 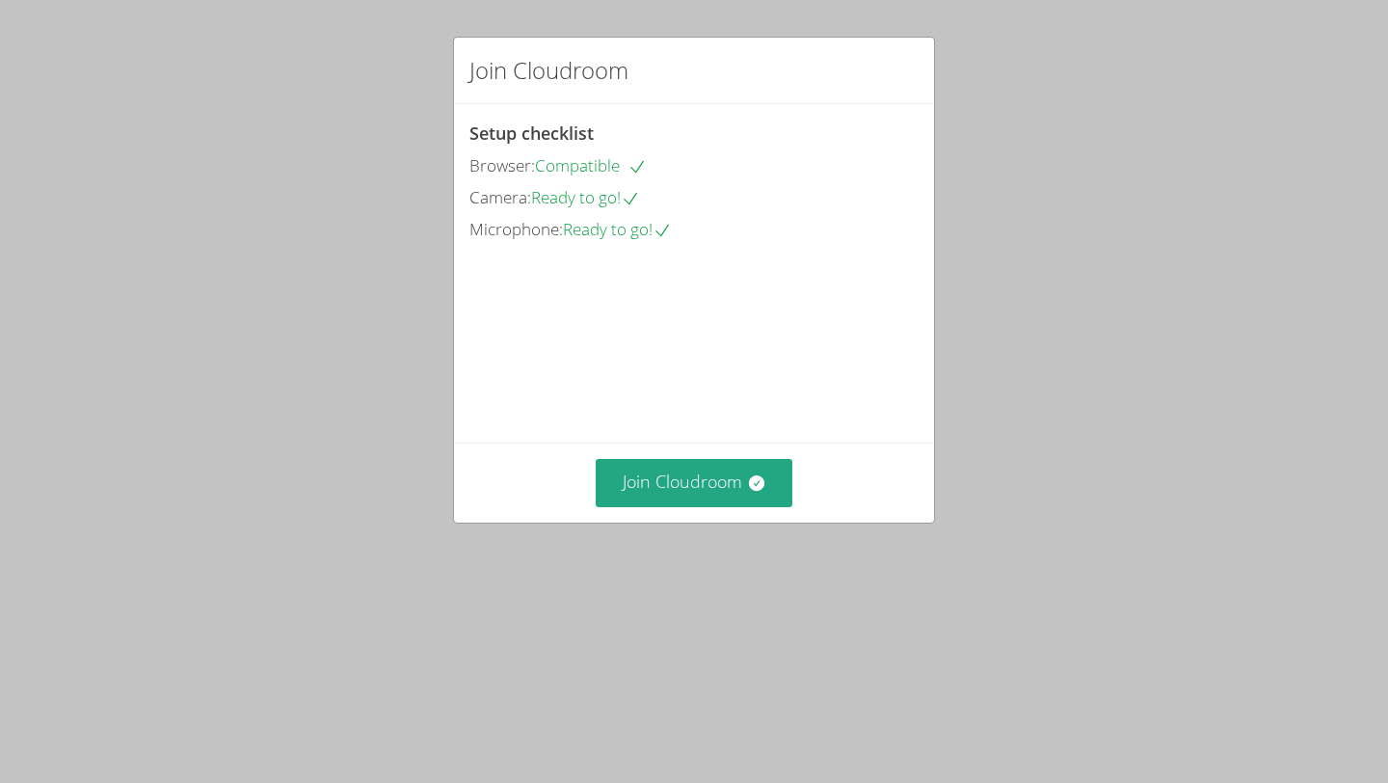 I want to click on span: Microphone:, so click(x=516, y=228).